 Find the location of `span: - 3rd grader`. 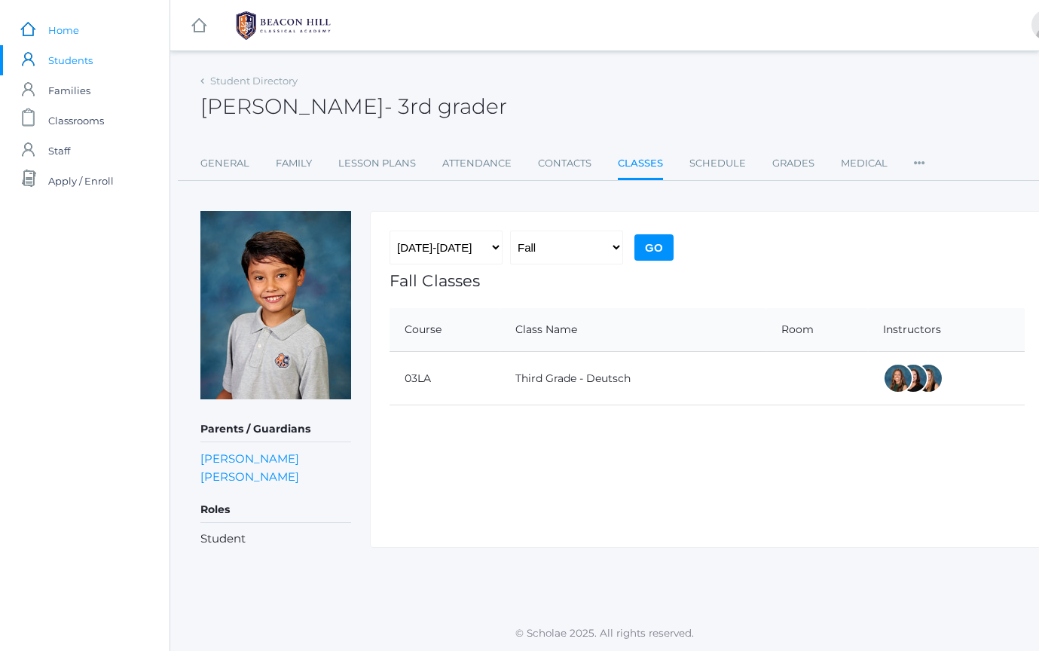

span: - 3rd grader is located at coordinates (445, 106).